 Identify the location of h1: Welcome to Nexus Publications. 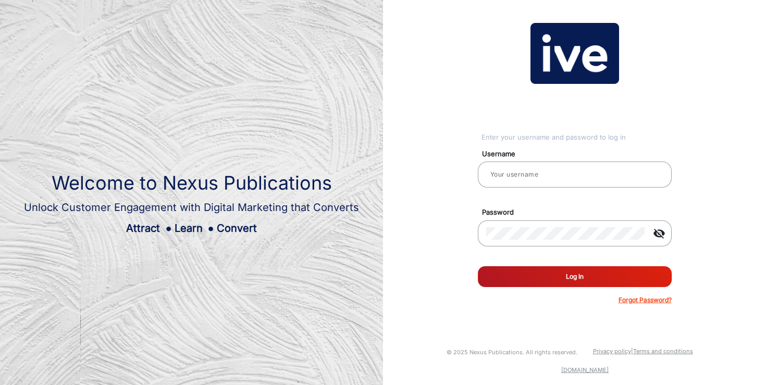
(191, 183).